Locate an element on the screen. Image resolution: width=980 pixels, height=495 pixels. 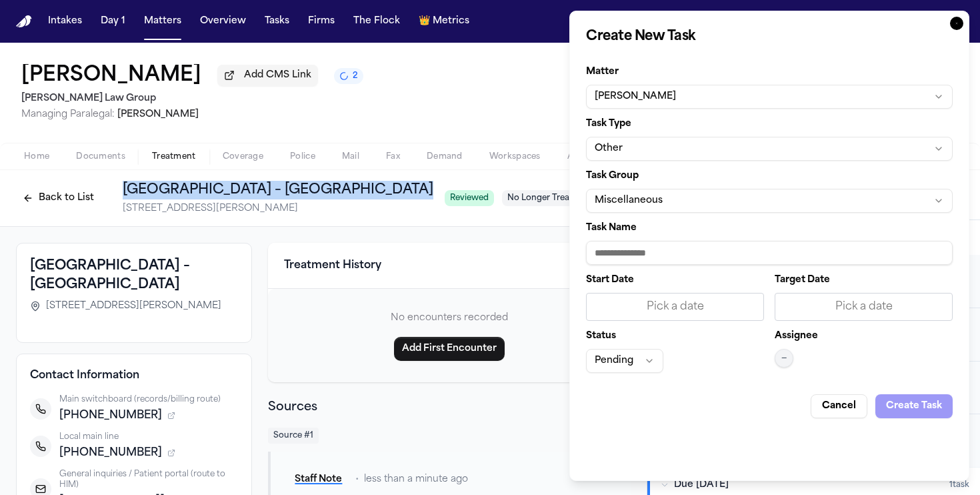
button: Other is located at coordinates (769, 149).